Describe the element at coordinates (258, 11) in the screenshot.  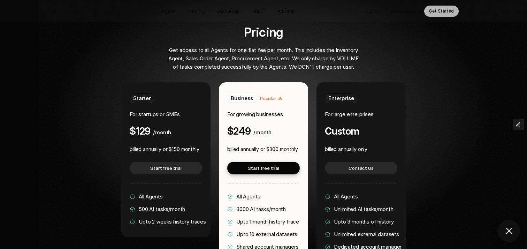
I see `a: About` at that location.